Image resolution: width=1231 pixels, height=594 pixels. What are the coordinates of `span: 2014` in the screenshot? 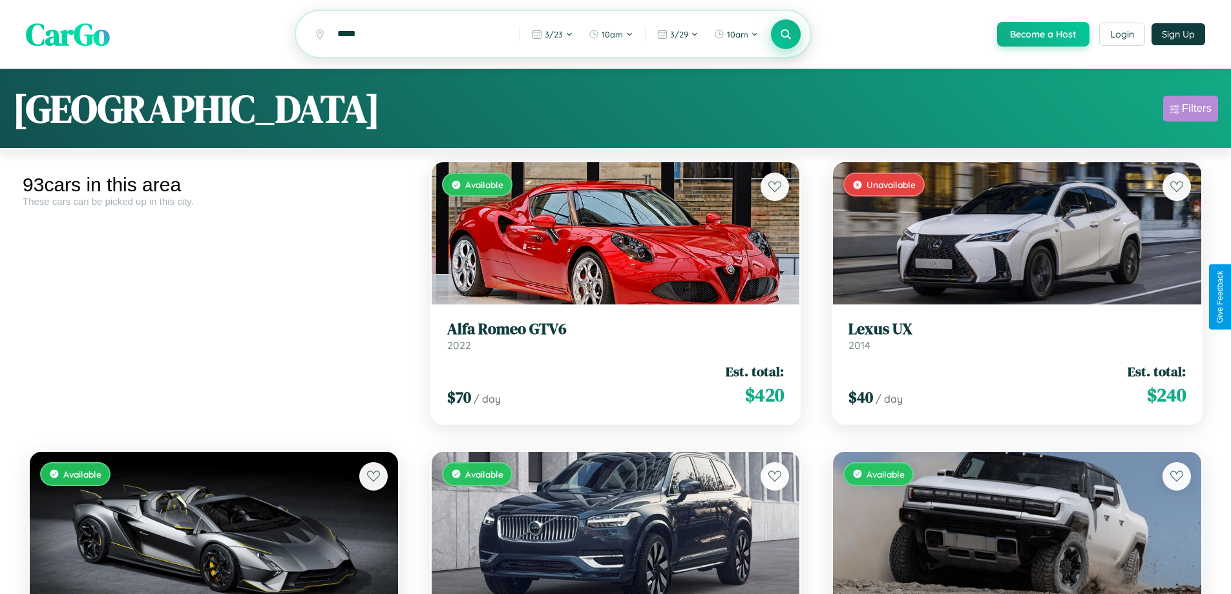 It's located at (860, 345).